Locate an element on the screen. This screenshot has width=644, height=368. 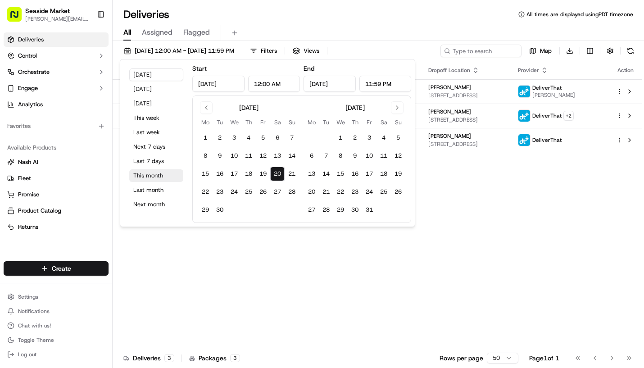
button: 11 is located at coordinates (248, 156).